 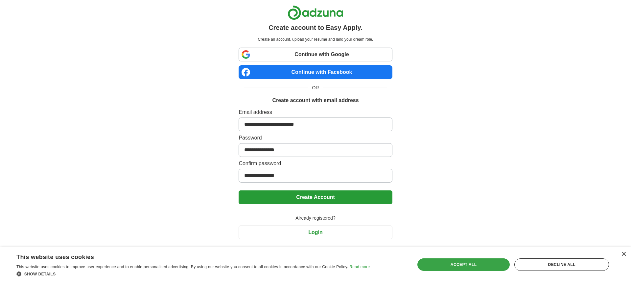 I want to click on div: This website uses cookies, so click(x=185, y=256).